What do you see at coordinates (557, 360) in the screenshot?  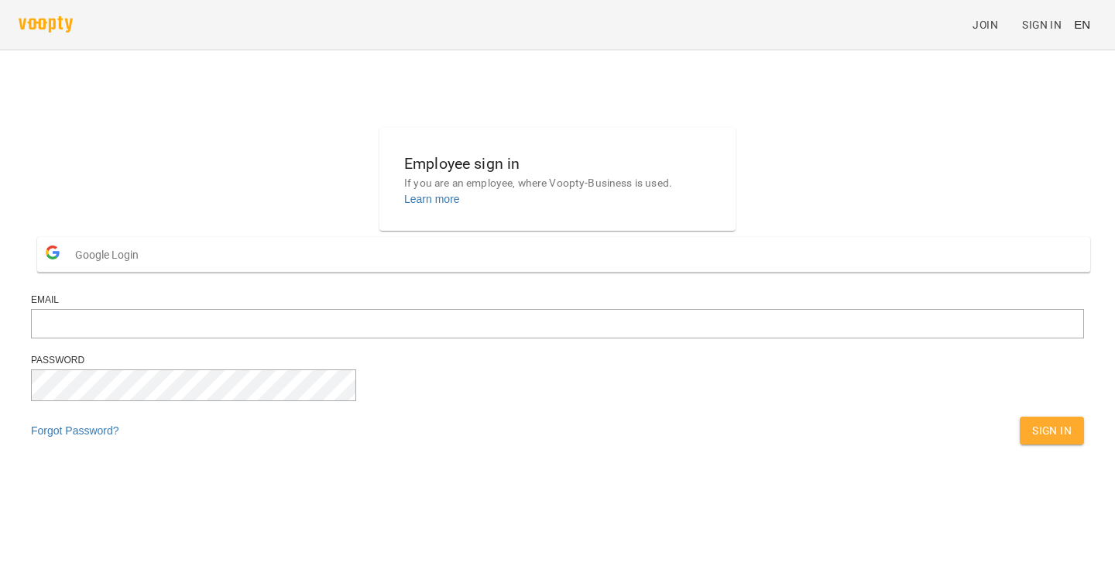 I see `div: Password` at bounding box center [557, 360].